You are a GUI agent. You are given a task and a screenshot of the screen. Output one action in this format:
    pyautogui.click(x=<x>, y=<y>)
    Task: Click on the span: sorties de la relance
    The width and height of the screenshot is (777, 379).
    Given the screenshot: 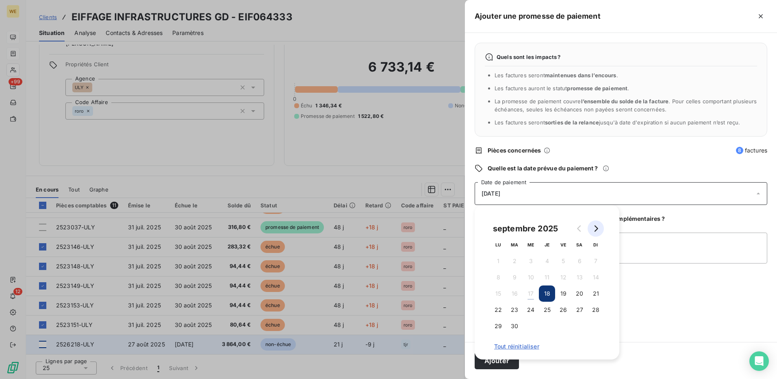 What is the action you would take?
    pyautogui.click(x=572, y=122)
    